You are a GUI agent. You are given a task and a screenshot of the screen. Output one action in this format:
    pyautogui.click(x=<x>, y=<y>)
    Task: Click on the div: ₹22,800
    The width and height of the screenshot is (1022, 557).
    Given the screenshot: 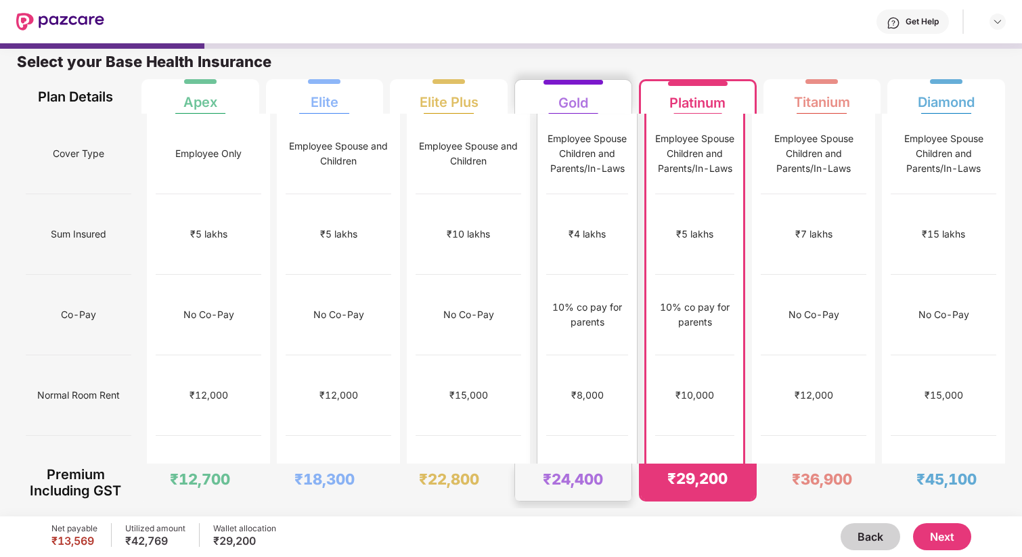 What is the action you would take?
    pyautogui.click(x=449, y=479)
    